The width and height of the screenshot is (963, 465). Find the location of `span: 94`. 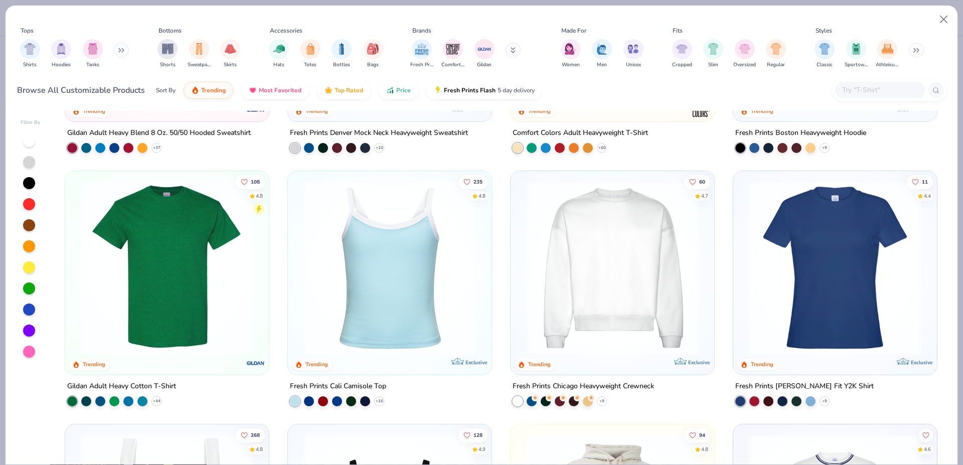

span: 94 is located at coordinates (702, 435).